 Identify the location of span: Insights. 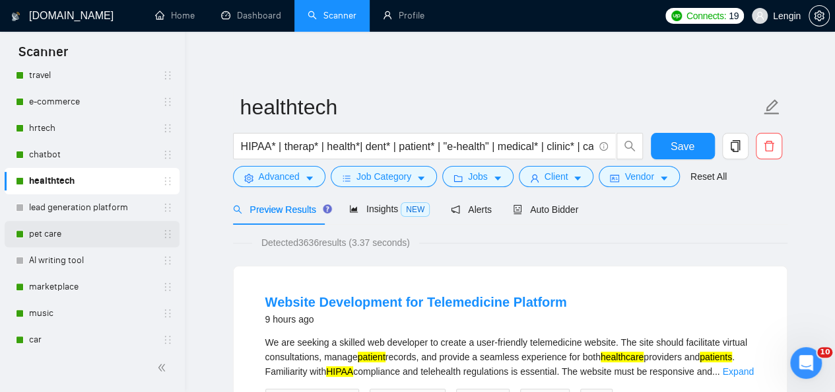
(390, 209).